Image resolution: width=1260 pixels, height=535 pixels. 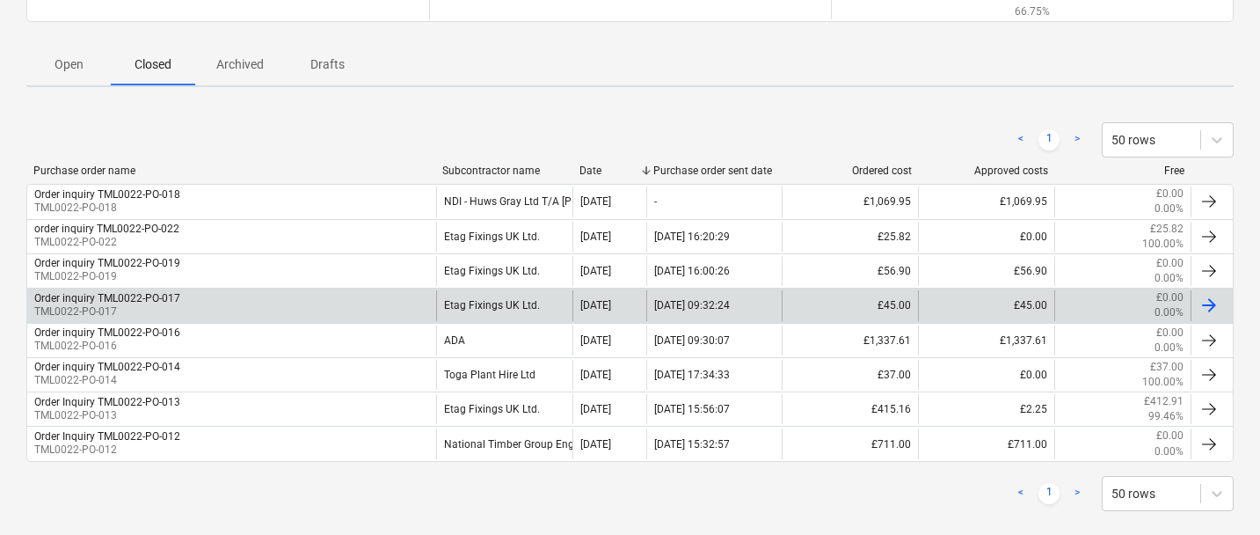 I want to click on p: Open, so click(x=69, y=64).